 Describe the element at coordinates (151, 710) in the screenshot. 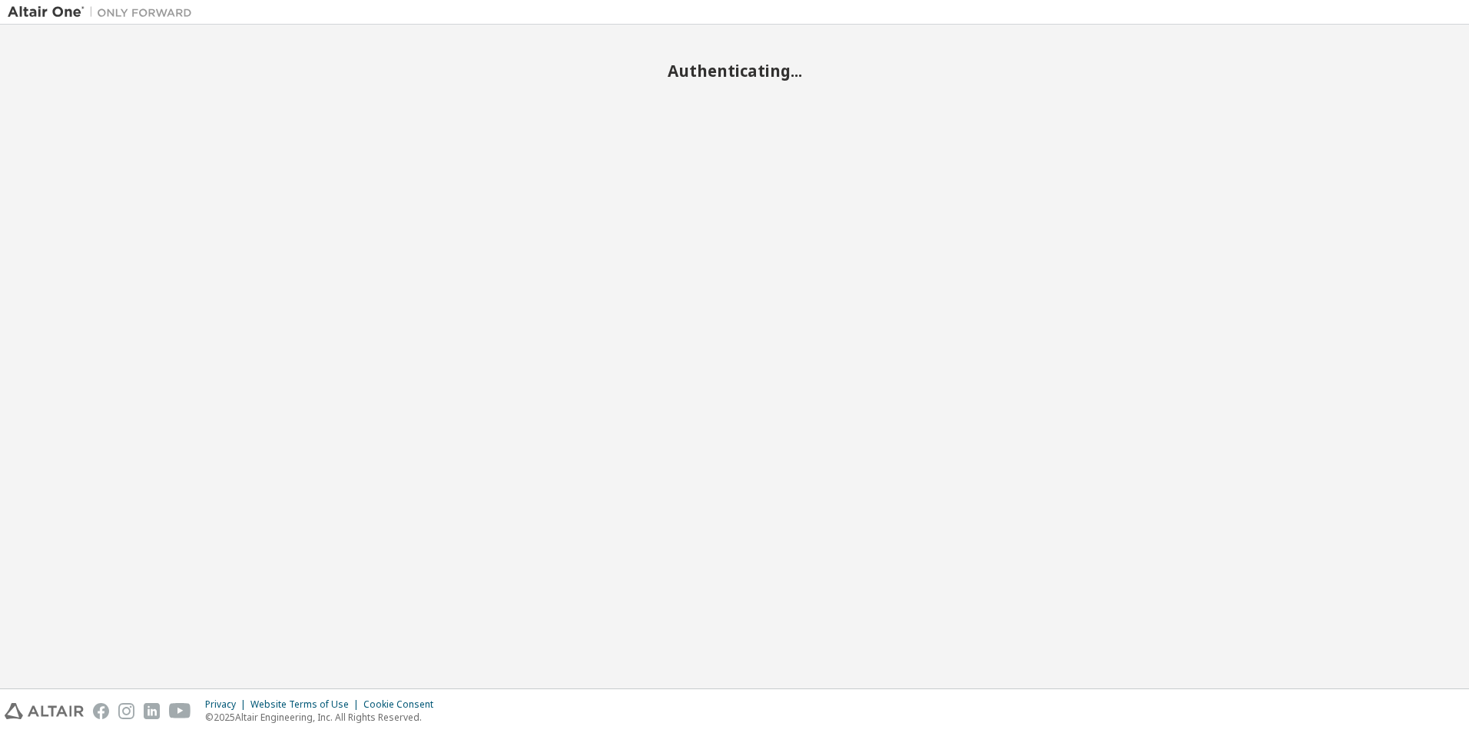

I see `img: linkedin.svg` at that location.